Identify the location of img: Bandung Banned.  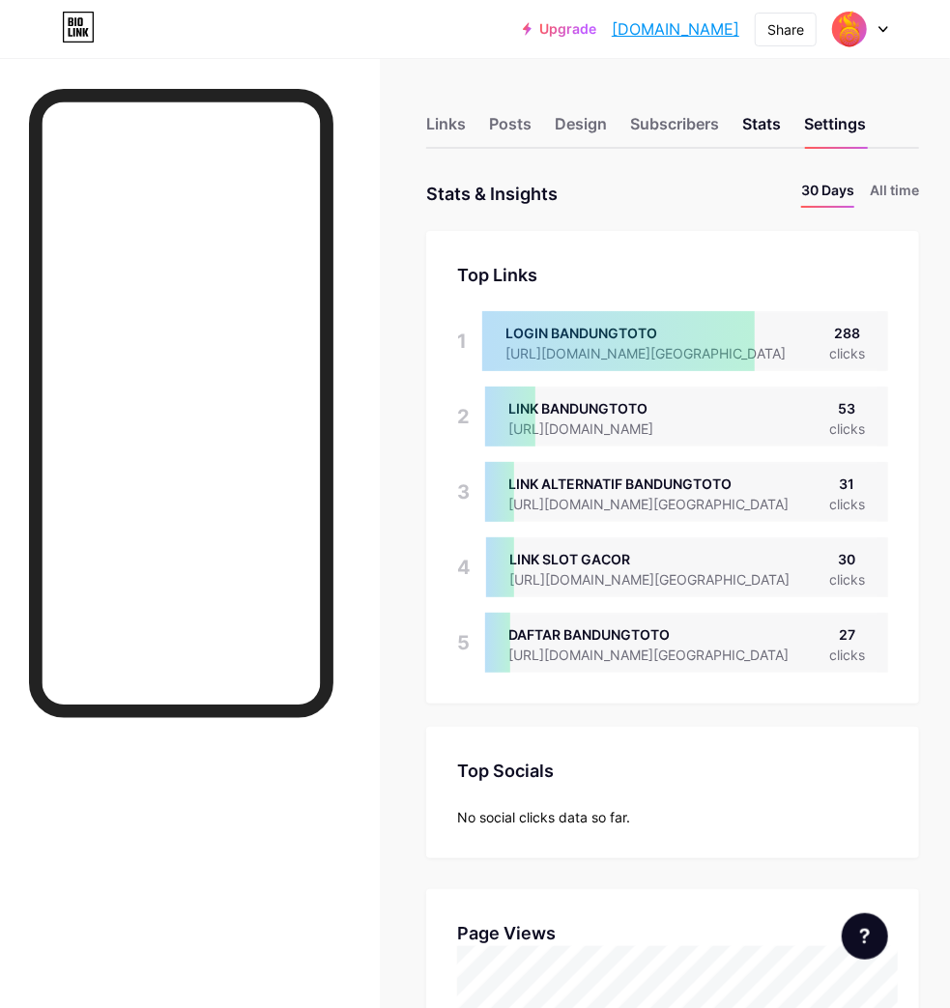
(850, 29).